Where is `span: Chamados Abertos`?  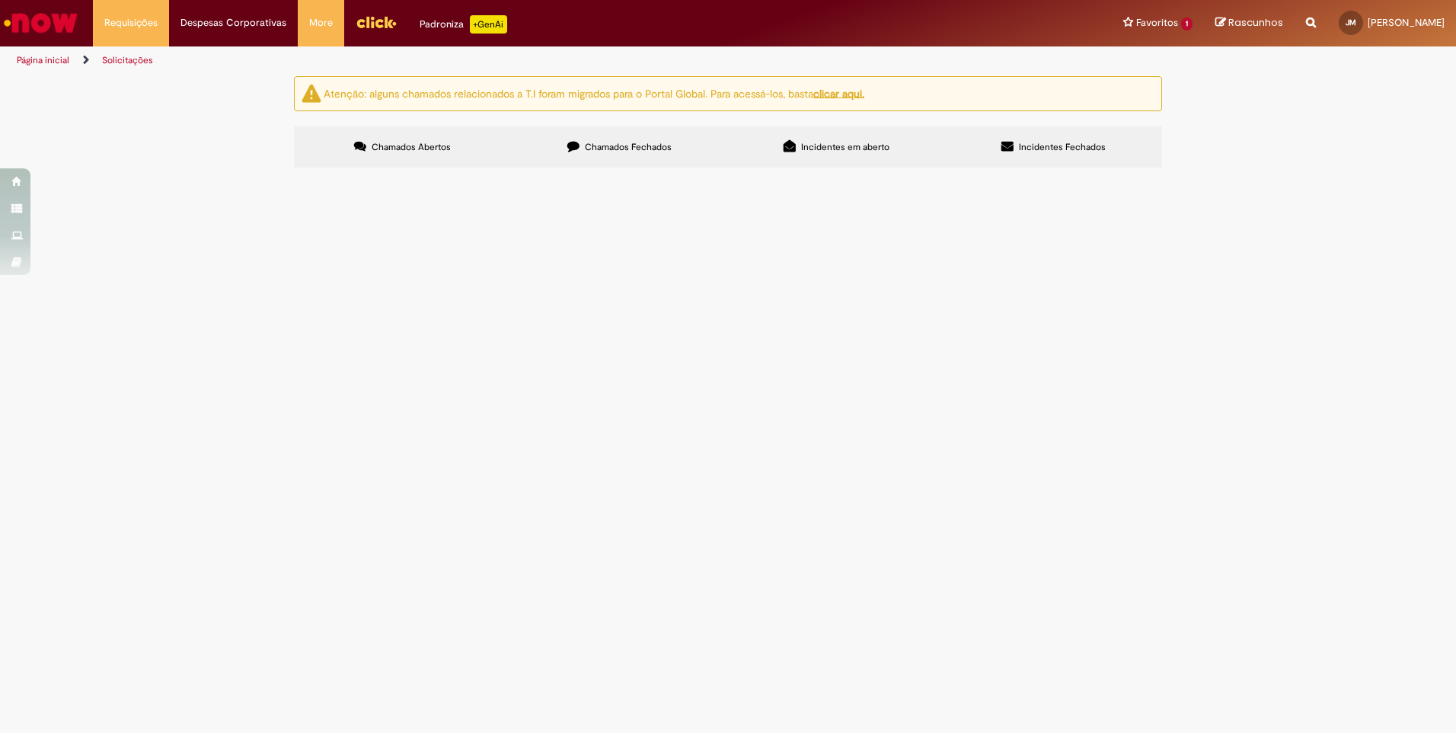 span: Chamados Abertos is located at coordinates (411, 147).